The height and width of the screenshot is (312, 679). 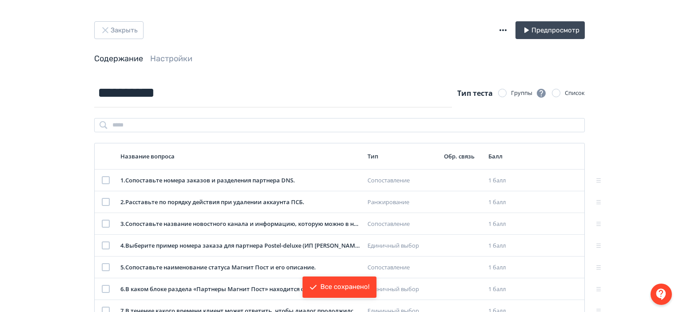 I want to click on div: Обр. связь, so click(x=463, y=156).